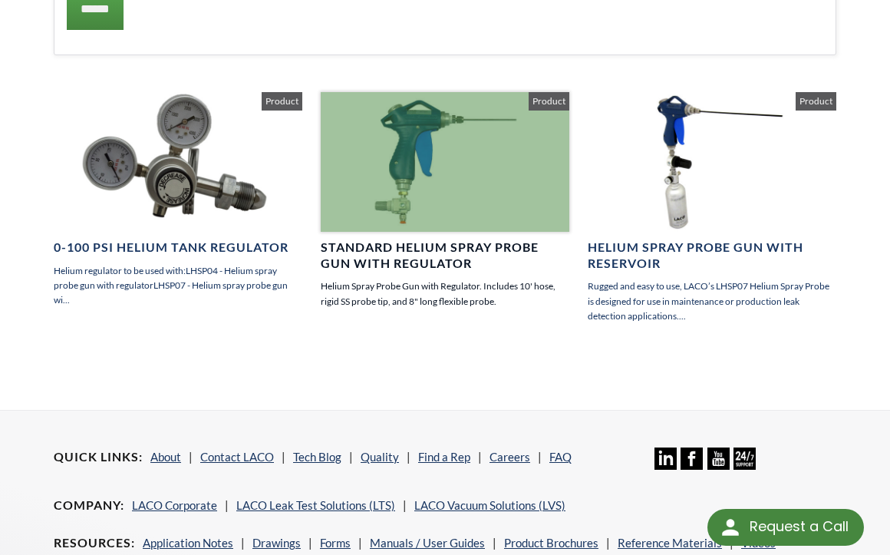  Describe the element at coordinates (731, 527) in the screenshot. I see `img: round button` at that location.